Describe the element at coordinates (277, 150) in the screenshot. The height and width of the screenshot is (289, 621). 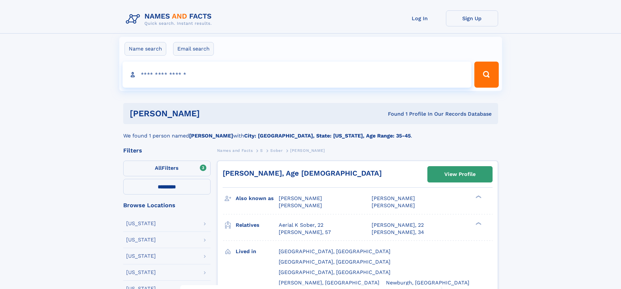
I see `a: Sober` at that location.